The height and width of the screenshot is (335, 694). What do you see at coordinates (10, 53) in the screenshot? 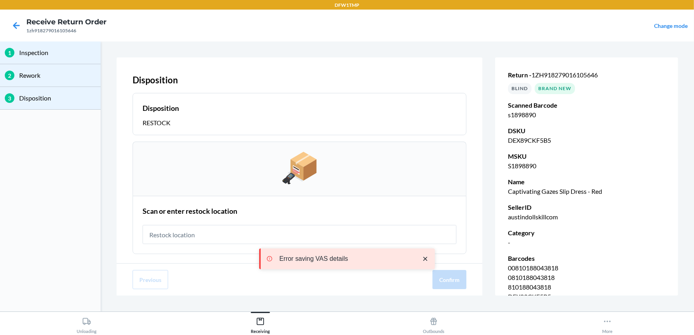
I see `div: 1` at bounding box center [10, 53].